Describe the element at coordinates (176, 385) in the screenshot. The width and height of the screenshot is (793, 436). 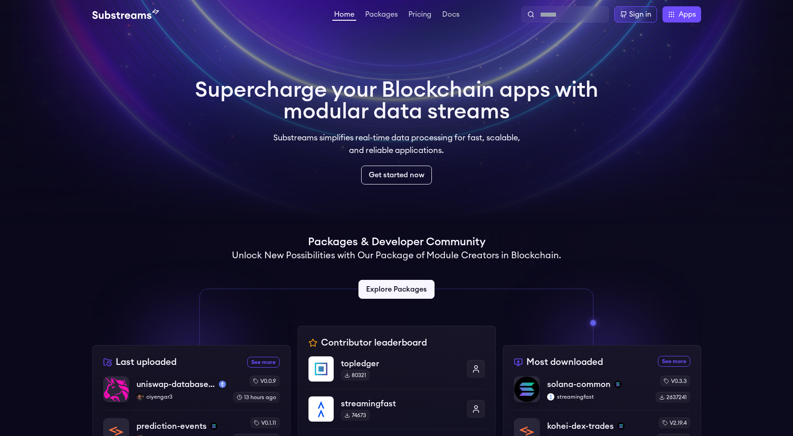
I see `p: uniswap-database-changes-mainnet` at that location.